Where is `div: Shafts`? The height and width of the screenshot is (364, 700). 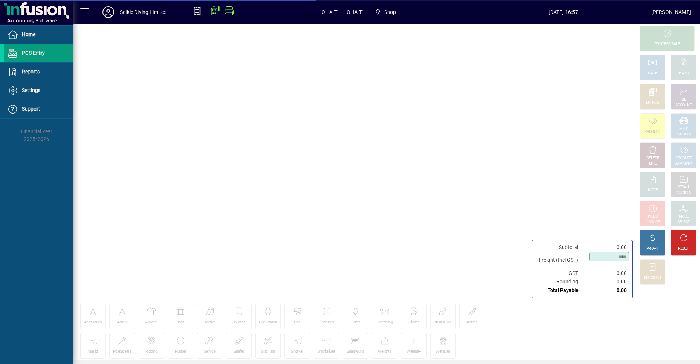 div: Shafts is located at coordinates (239, 351).